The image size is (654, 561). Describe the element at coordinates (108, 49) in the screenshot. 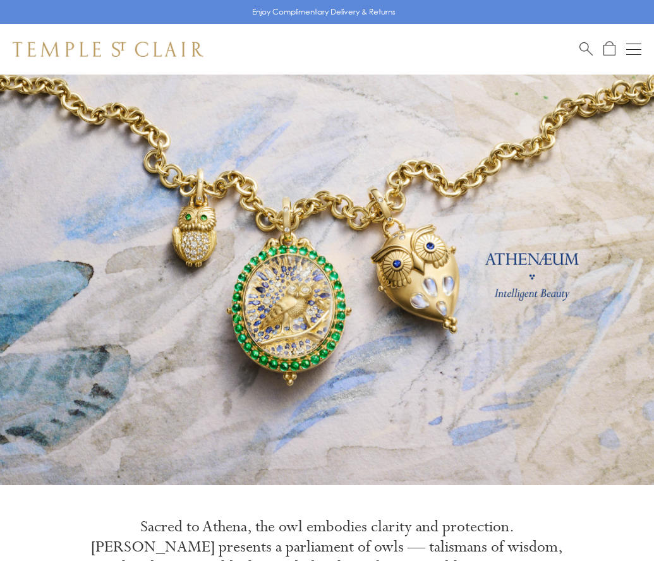

I see `img: Temple St. Clair` at that location.